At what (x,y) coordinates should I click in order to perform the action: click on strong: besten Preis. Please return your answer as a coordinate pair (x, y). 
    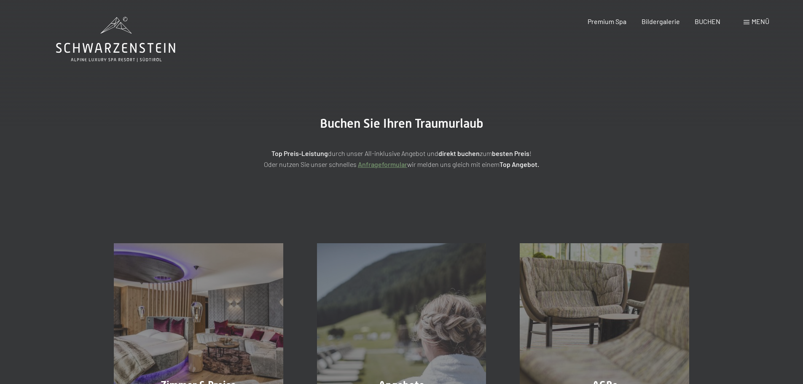
    Looking at the image, I should click on (511, 153).